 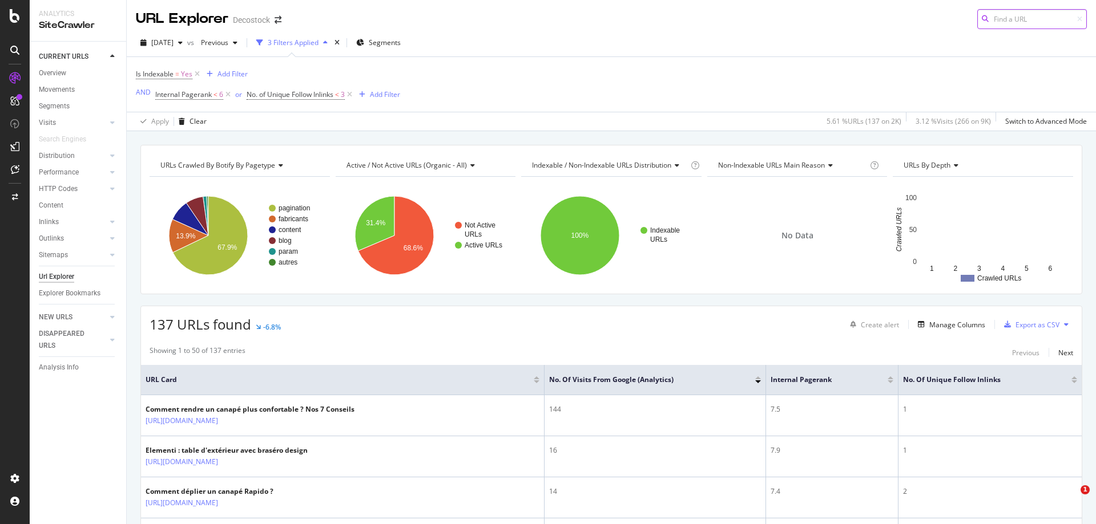 What do you see at coordinates (239, 166) in the screenshot?
I see `h4: URLs Crawled By Botify By pagetype` at bounding box center [239, 166].